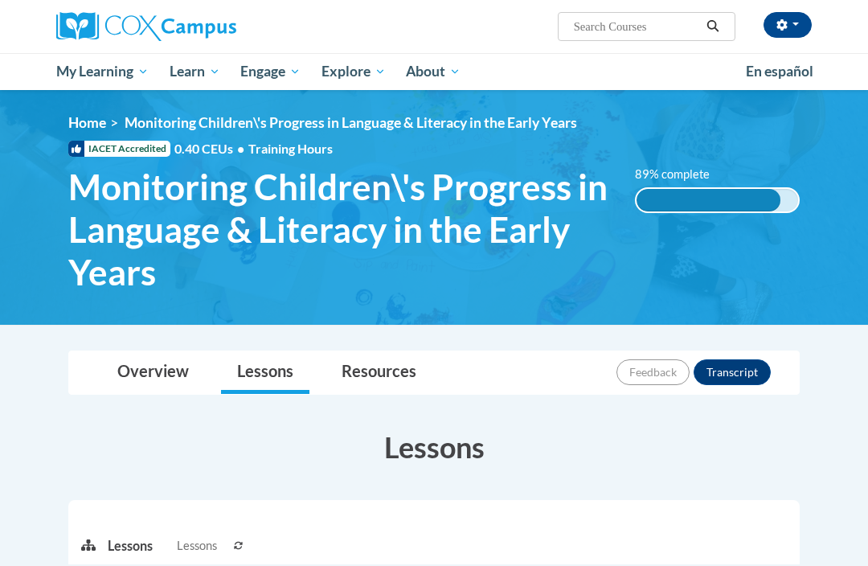 The image size is (868, 566). Describe the element at coordinates (354, 72) in the screenshot. I see `a: Explore` at that location.